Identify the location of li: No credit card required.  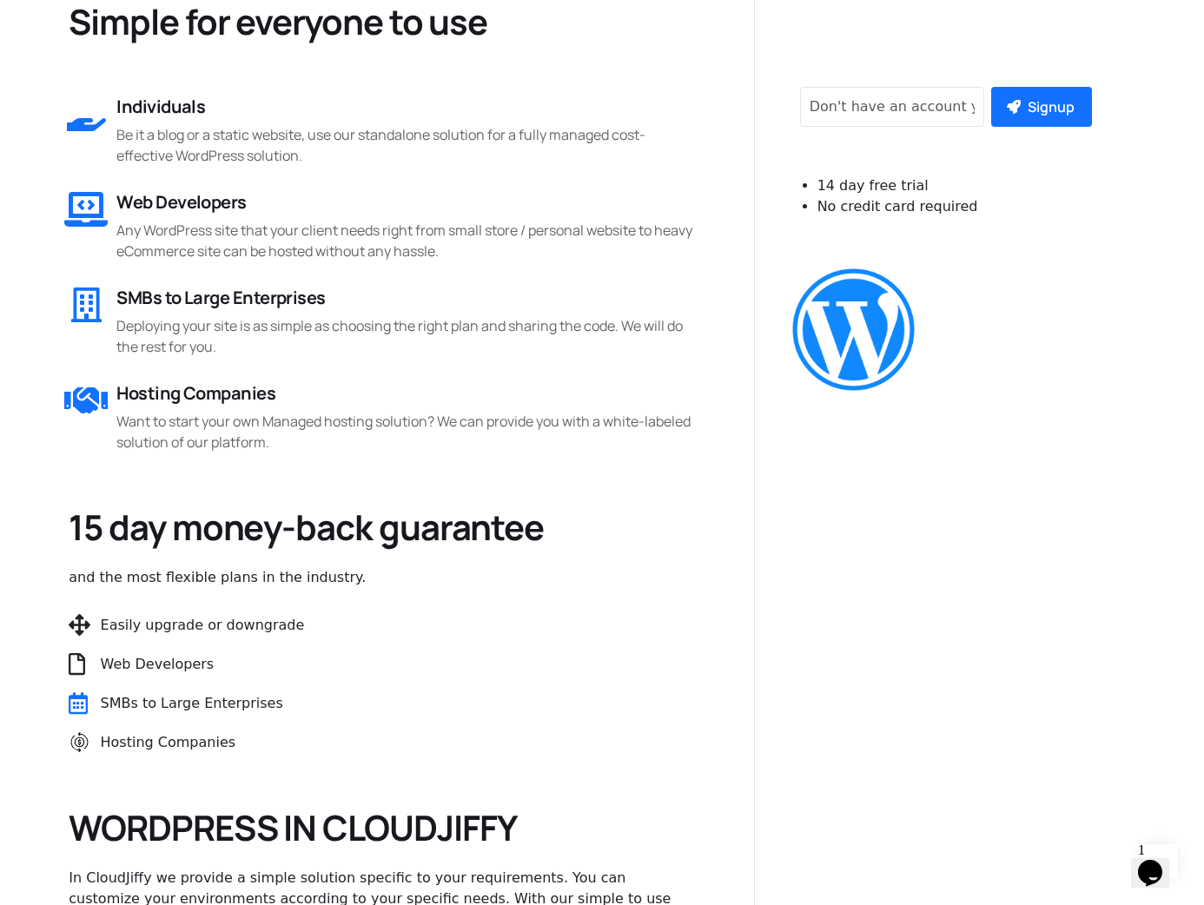
(964, 207).